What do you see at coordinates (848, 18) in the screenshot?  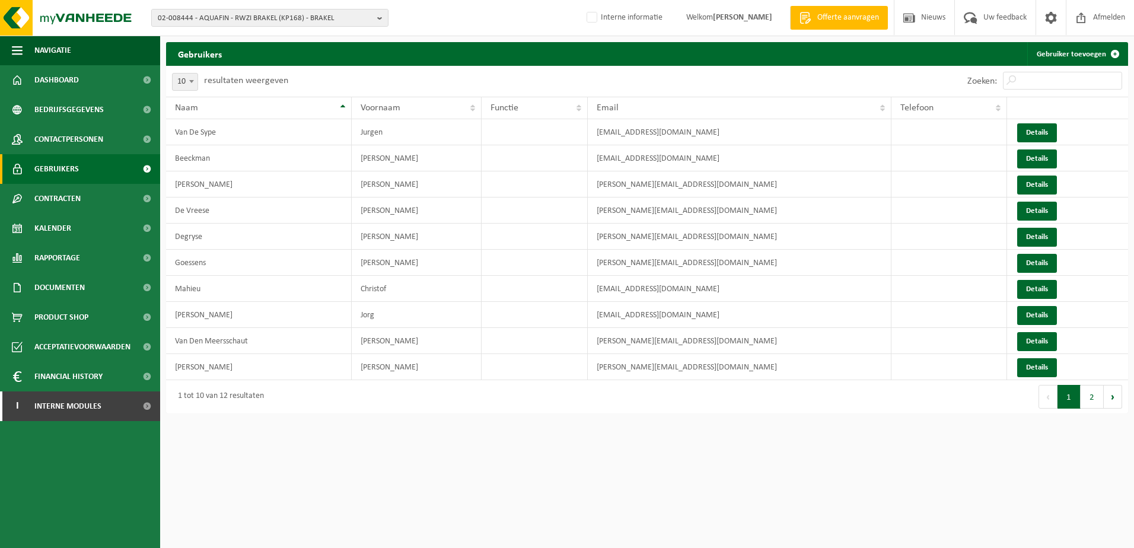 I see `span: Offerte aanvragen` at bounding box center [848, 18].